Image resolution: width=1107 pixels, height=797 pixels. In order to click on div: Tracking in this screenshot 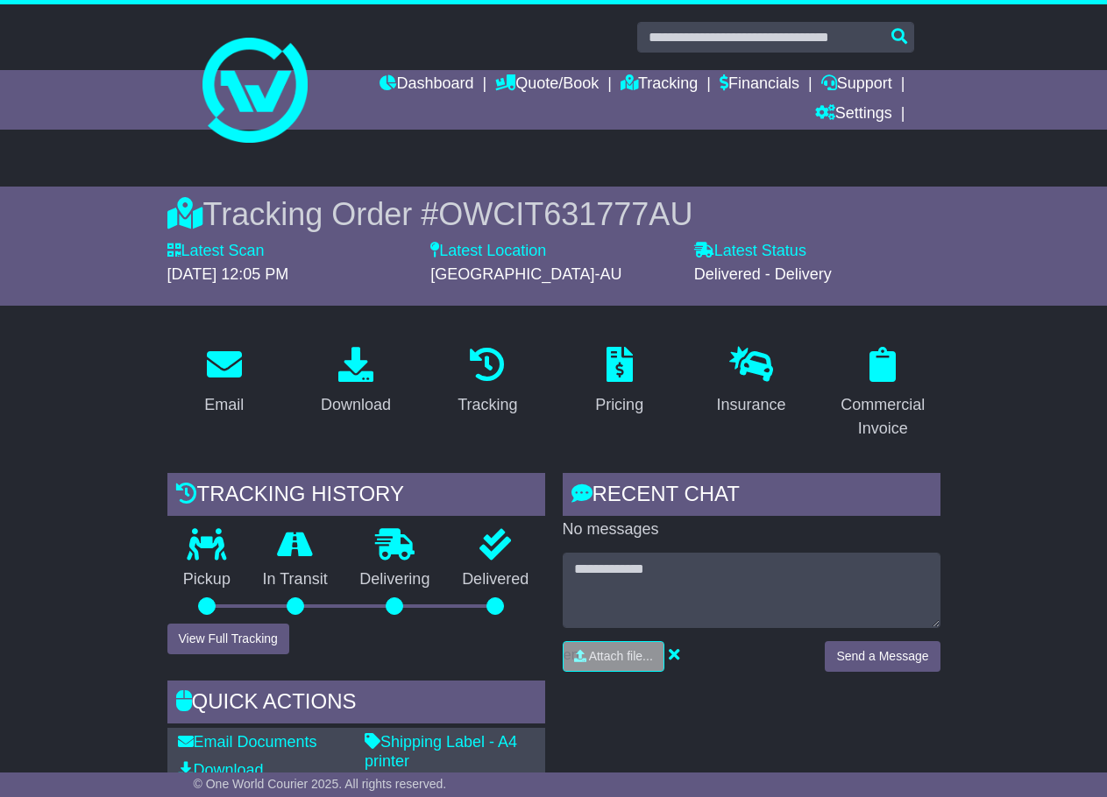, I will do `click(487, 405)`.